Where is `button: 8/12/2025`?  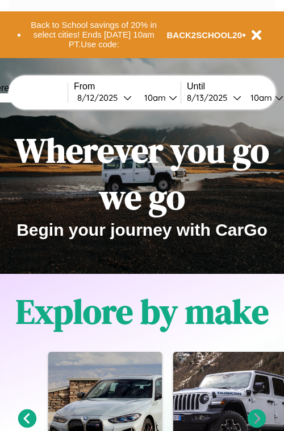
button: 8/12/2025 is located at coordinates (105, 97).